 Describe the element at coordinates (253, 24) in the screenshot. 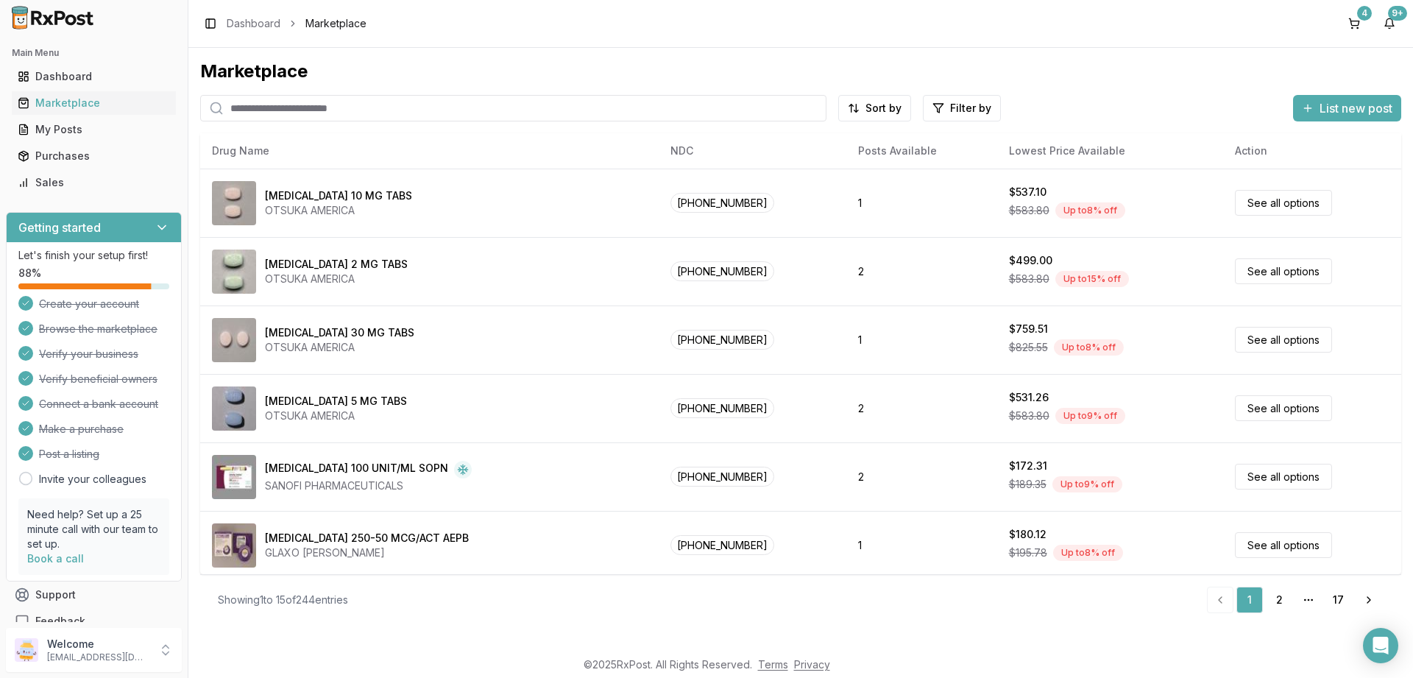

I see `a: Dashboard` at that location.